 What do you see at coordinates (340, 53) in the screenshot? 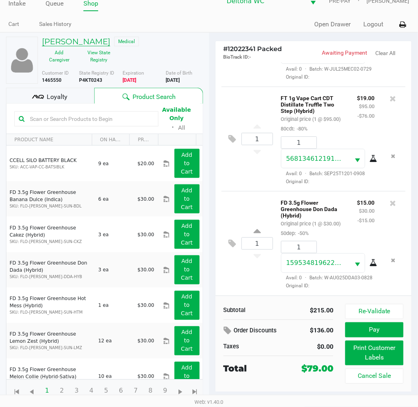
I see `p: Awaiting Payment` at bounding box center [340, 53].